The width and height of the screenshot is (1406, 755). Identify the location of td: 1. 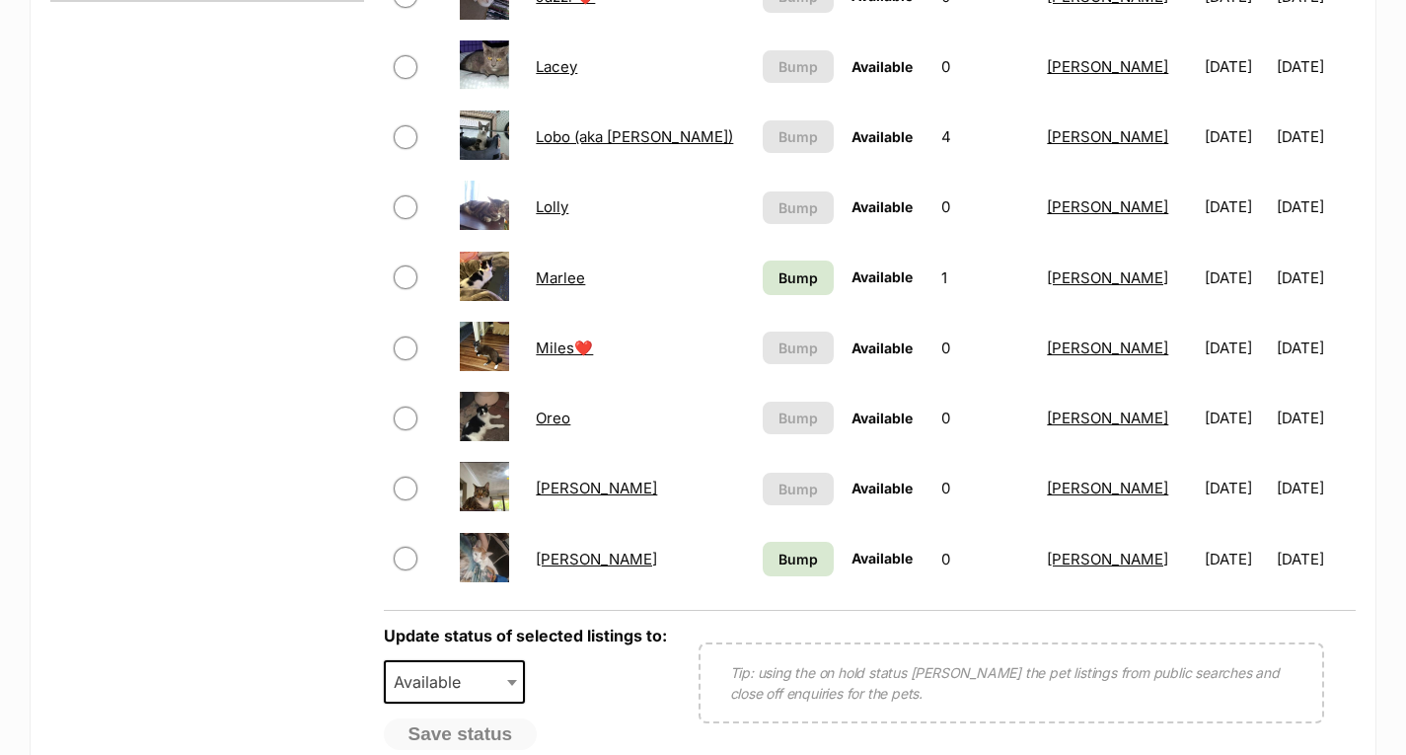
(986, 277).